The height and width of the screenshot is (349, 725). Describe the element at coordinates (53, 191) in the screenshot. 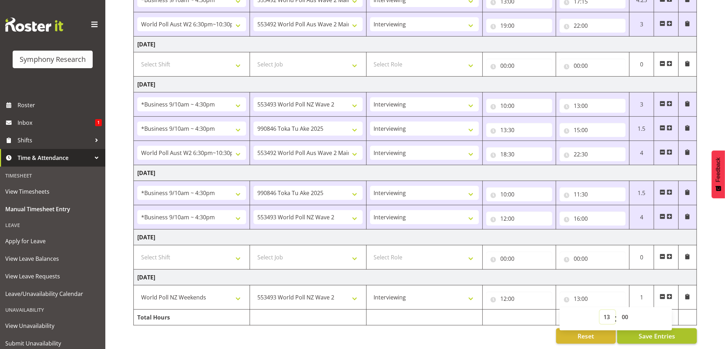

I see `a: View Timesheets` at that location.